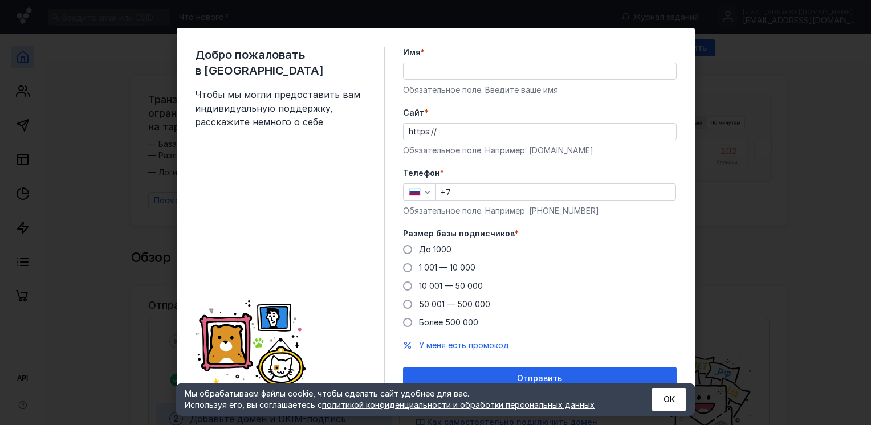  I want to click on span: Отправить, so click(539, 378).